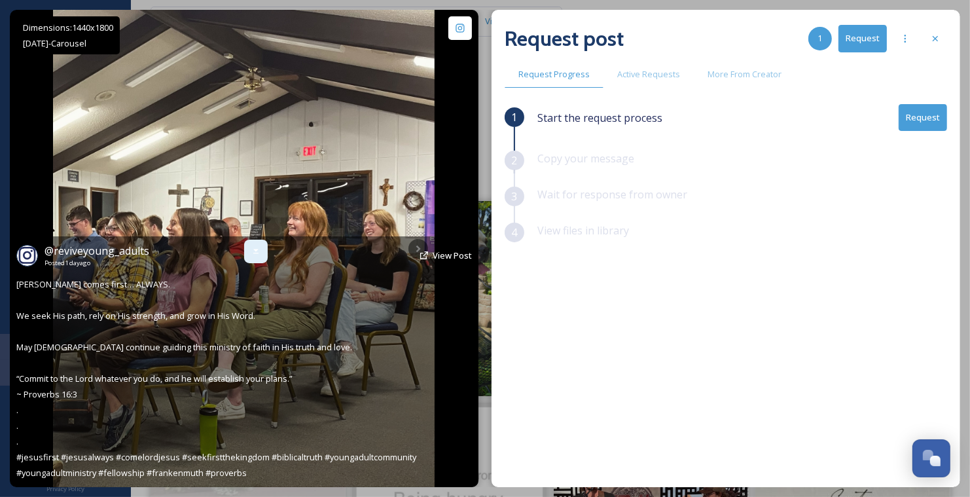 The width and height of the screenshot is (970, 497). Describe the element at coordinates (68, 28) in the screenshot. I see `span: Dimensions: 1440 x 1800` at that location.